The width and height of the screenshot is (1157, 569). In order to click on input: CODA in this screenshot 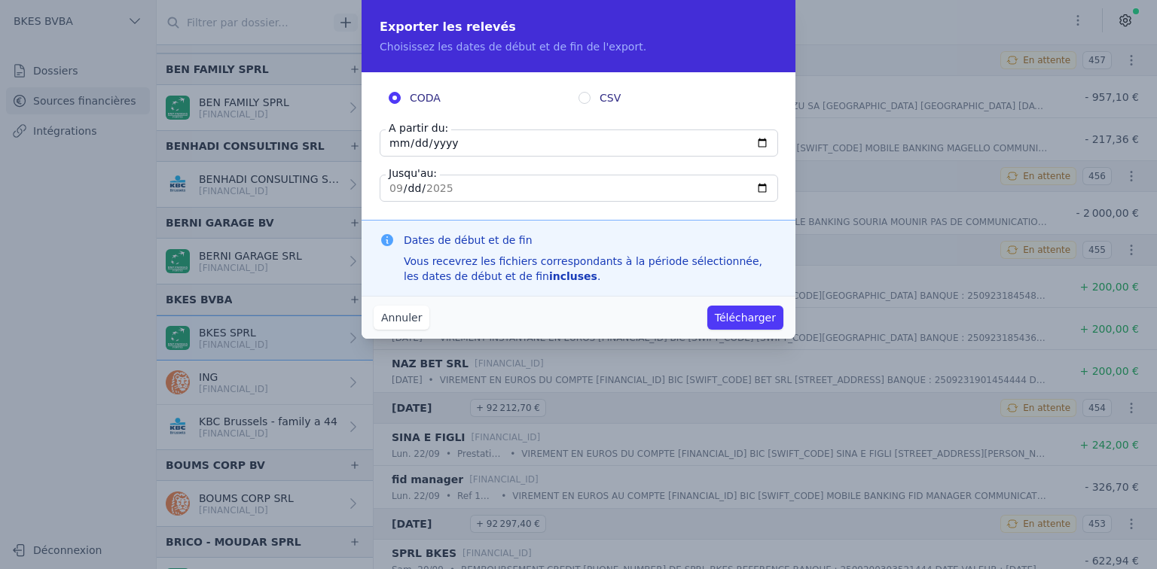, I will do `click(395, 98)`.